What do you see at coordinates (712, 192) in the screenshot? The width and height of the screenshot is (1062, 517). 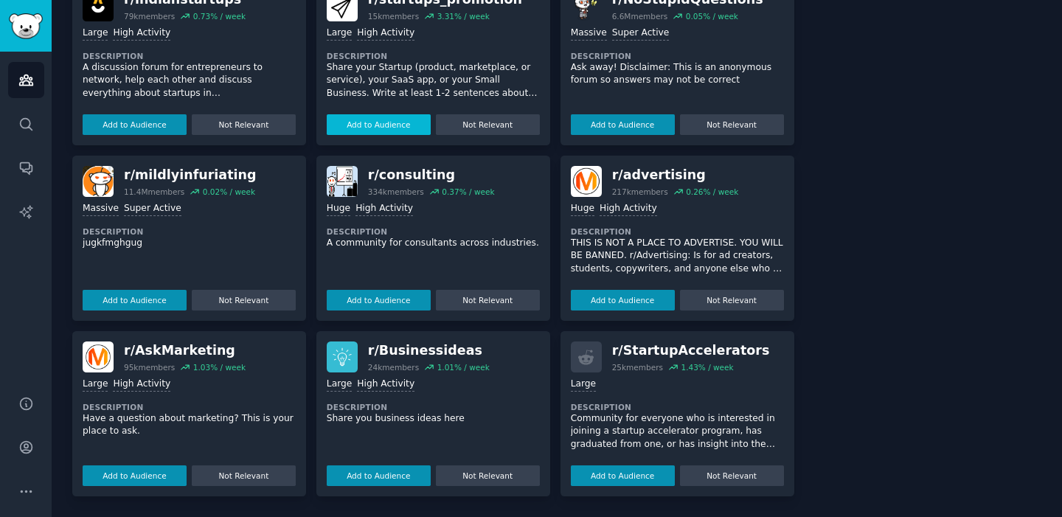 I see `div: 0.26 % / week` at bounding box center [712, 192].